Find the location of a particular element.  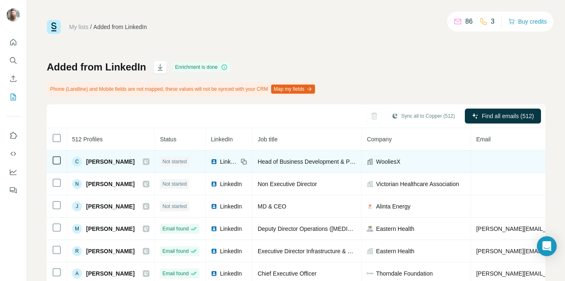

div: A is located at coordinates (77, 273).